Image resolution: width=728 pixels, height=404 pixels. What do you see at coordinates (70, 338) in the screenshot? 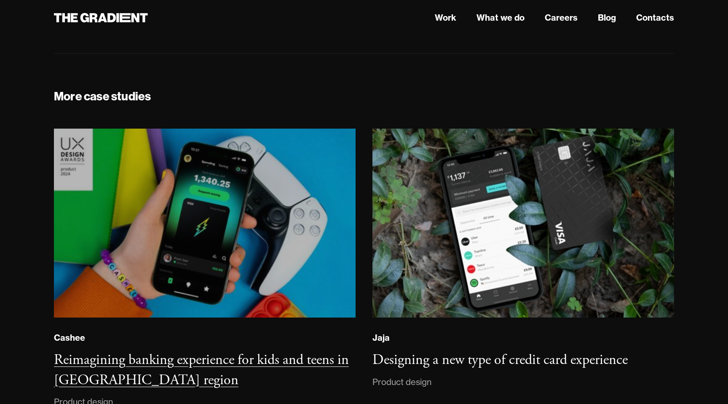
I see `div: Cashee` at bounding box center [70, 338].